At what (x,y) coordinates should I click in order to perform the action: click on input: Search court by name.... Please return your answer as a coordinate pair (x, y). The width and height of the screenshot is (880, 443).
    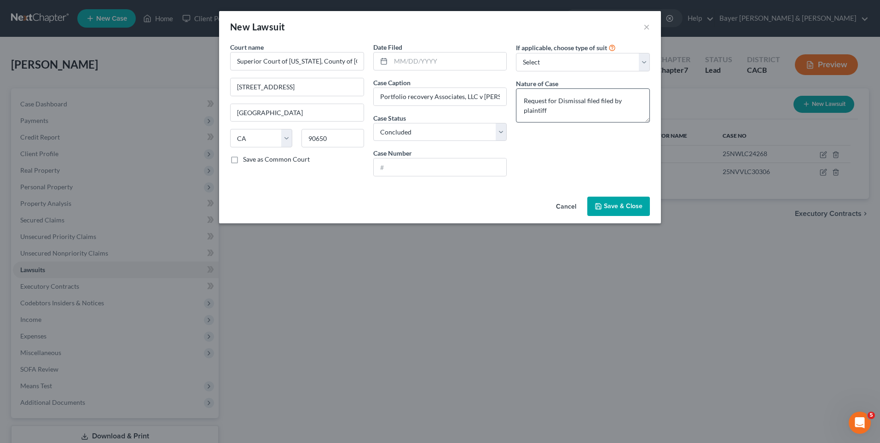
    Looking at the image, I should click on (297, 61).